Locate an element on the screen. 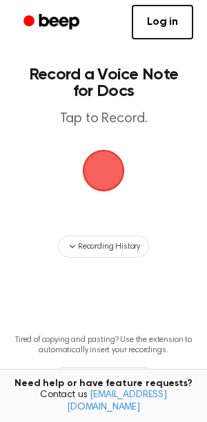 This screenshot has width=207, height=422. span: Recording History is located at coordinates (109, 247).